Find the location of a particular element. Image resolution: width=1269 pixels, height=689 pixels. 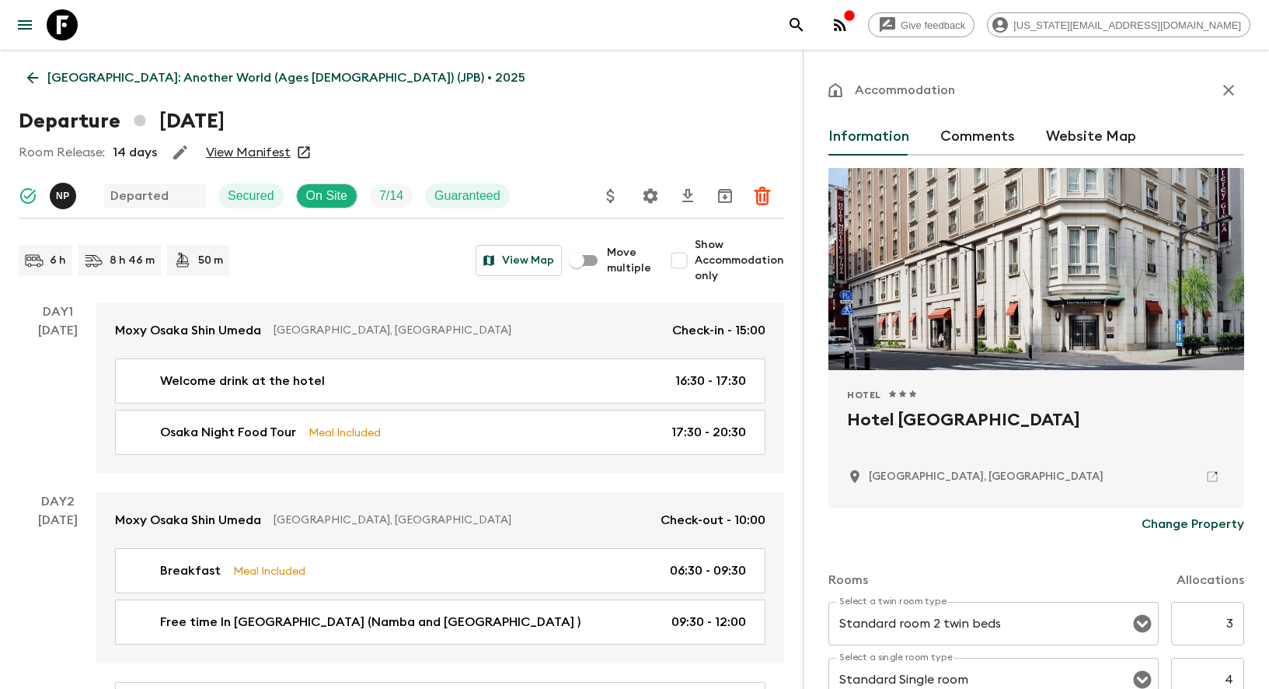

p: Accommodation is located at coordinates (905, 90).